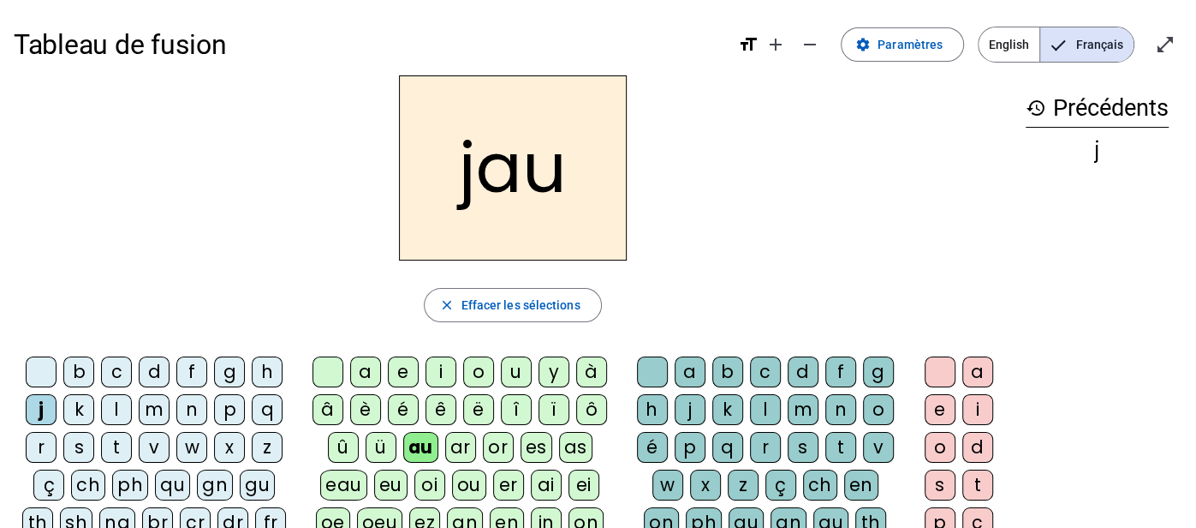 This screenshot has height=528, width=1196. Describe the element at coordinates (509, 485) in the screenshot. I see `div: er` at that location.